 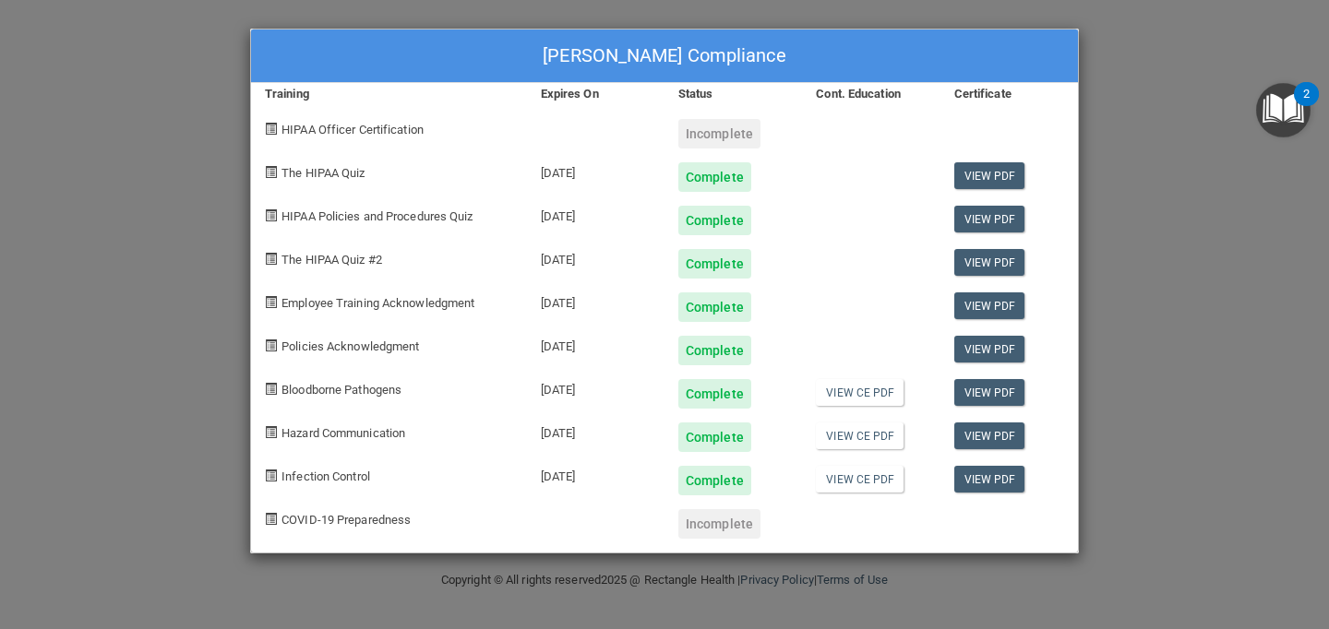 What do you see at coordinates (377, 303) in the screenshot?
I see `span: Employee Training Acknowledgment` at bounding box center [377, 303].